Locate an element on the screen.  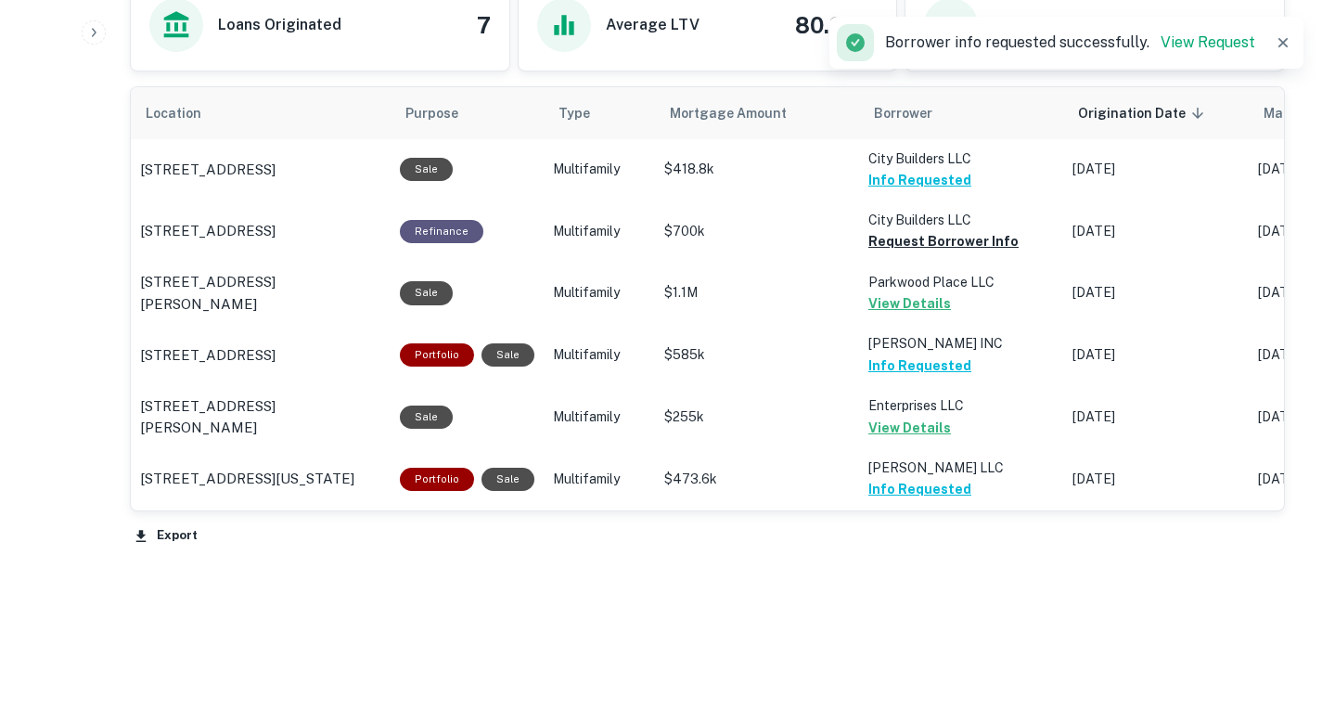
div: scrollable content is located at coordinates (707, 299).